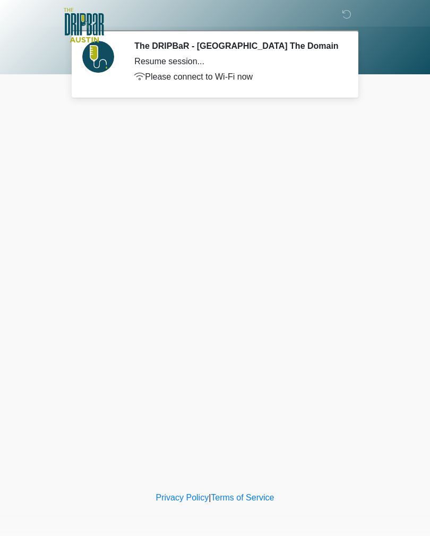 The width and height of the screenshot is (430, 536). Describe the element at coordinates (237, 77) in the screenshot. I see `p: Please connect to Wi-Fi now` at that location.